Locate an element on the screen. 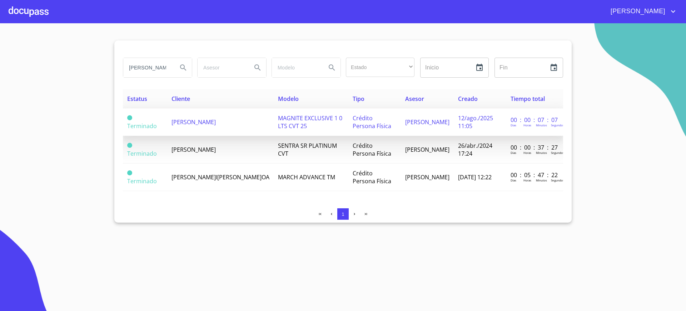  span: Cliente is located at coordinates (181, 99).